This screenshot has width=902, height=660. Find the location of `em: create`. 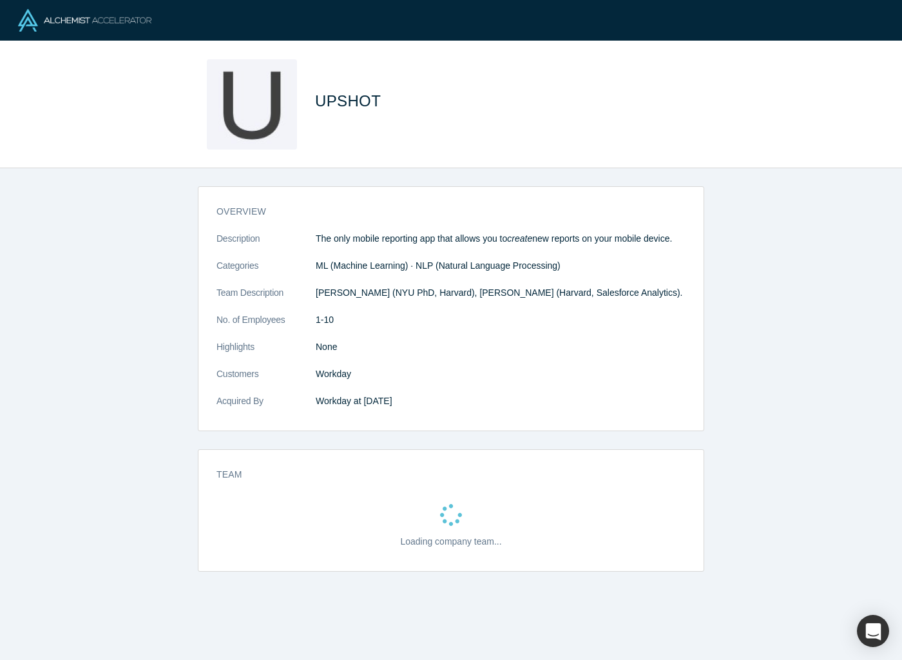

em: create is located at coordinates (519, 238).